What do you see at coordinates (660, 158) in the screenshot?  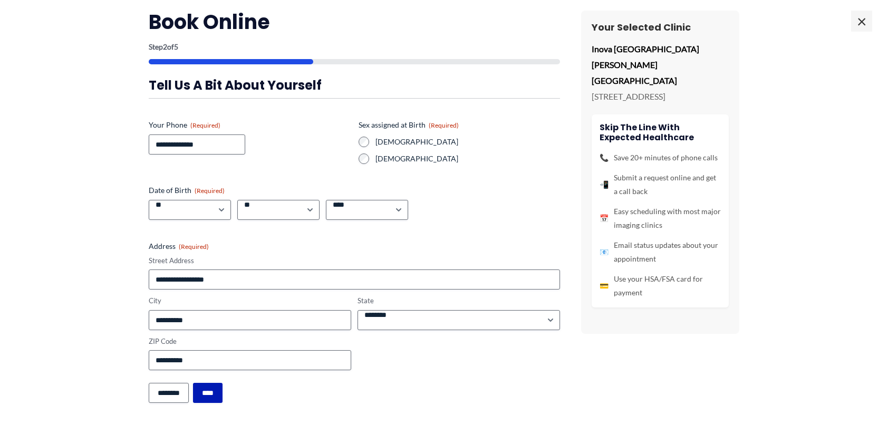 I see `li: Save 20+ minutes of phone calls` at bounding box center [660, 158].